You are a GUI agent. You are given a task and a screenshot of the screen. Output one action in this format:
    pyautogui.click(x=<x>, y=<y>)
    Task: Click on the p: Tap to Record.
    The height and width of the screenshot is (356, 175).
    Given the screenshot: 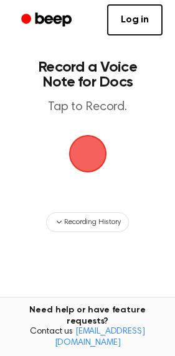 What is the action you would take?
    pyautogui.click(x=87, y=107)
    